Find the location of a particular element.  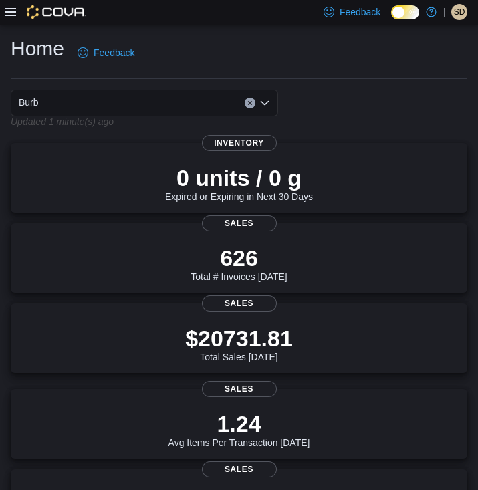

a: Feedback is located at coordinates (106, 53).